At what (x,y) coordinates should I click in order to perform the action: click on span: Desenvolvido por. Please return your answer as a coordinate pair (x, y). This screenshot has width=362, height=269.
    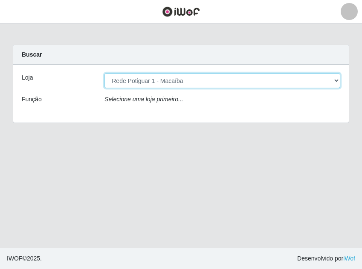
    Looking at the image, I should click on (326, 259).